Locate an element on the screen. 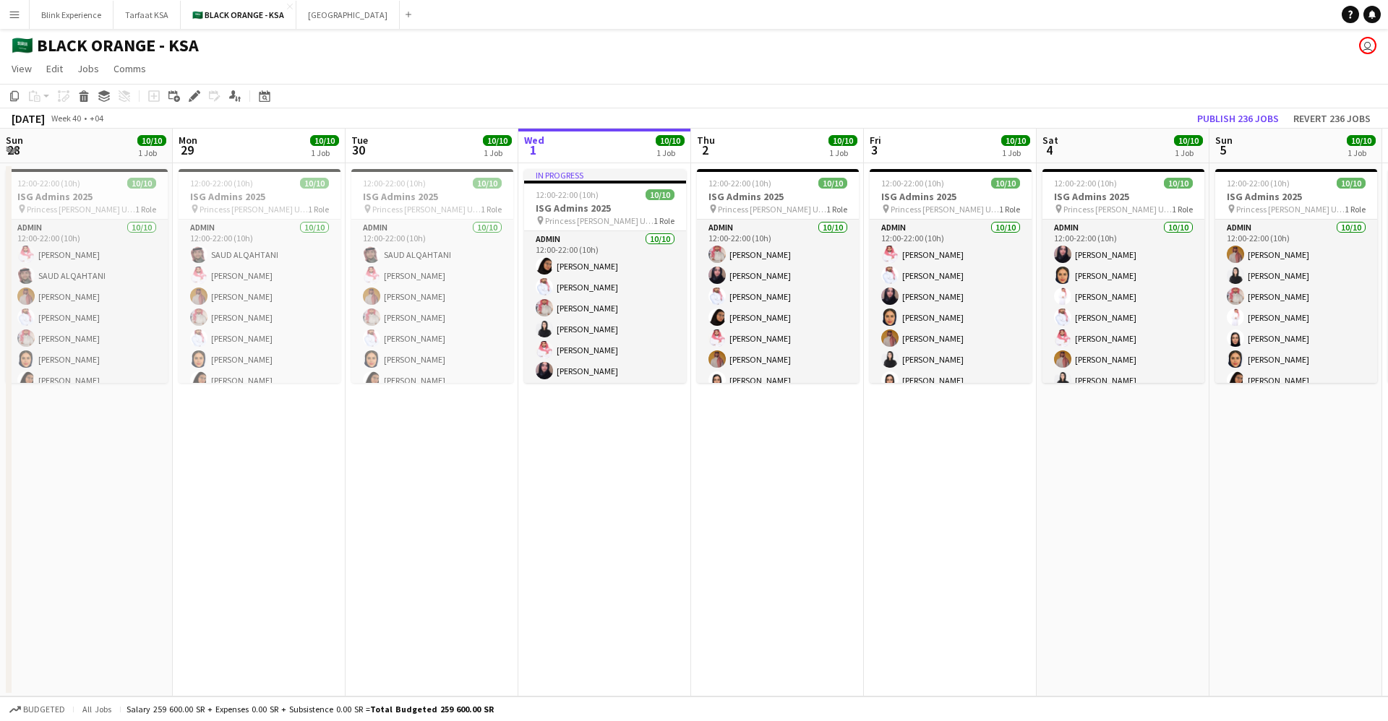 Image resolution: width=1388 pixels, height=721 pixels. span: 4 is located at coordinates (1049, 150).